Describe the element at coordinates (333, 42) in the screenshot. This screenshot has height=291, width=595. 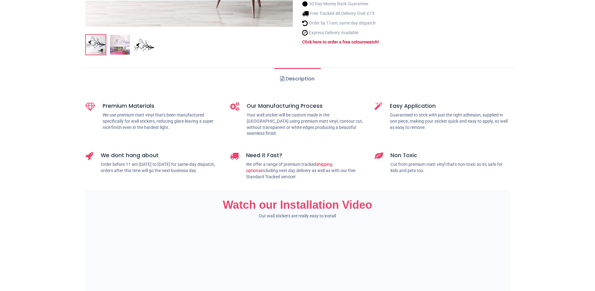
I see `a: Click here to order a free colour` at that location.